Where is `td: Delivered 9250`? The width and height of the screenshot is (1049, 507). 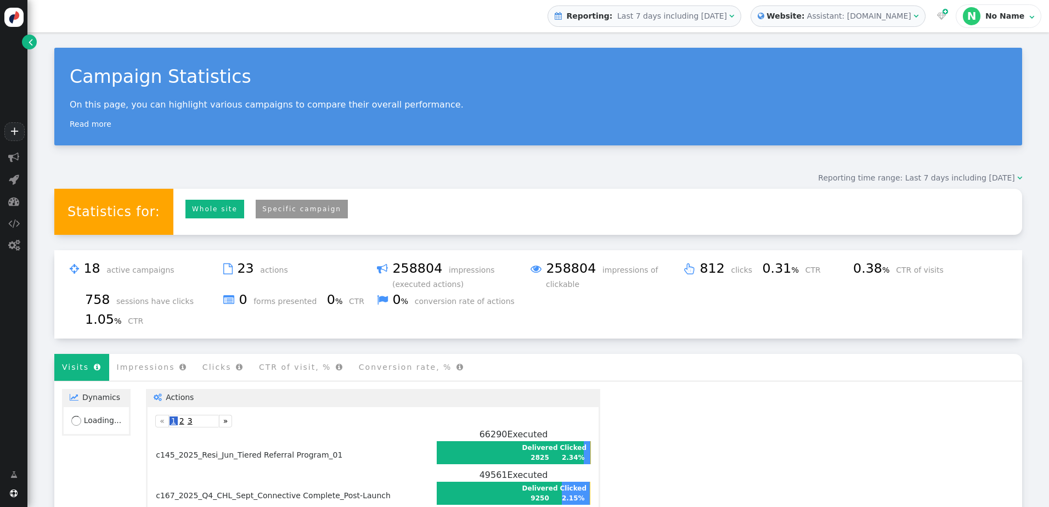 td: Delivered 9250 is located at coordinates (540, 493).